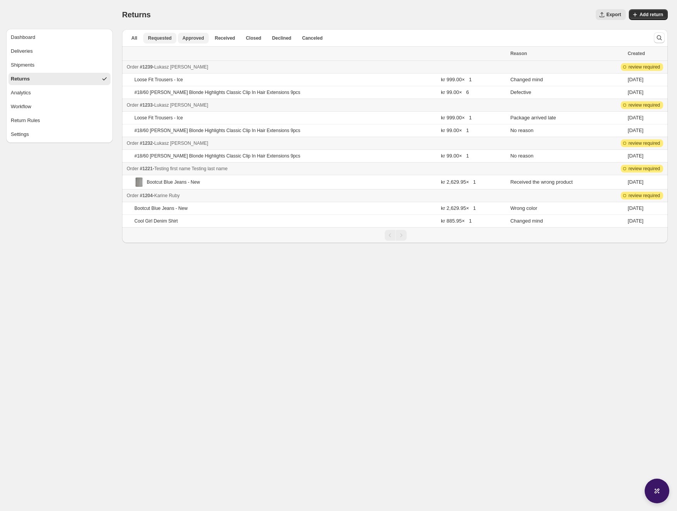  I want to click on span: Return Rules, so click(25, 120).